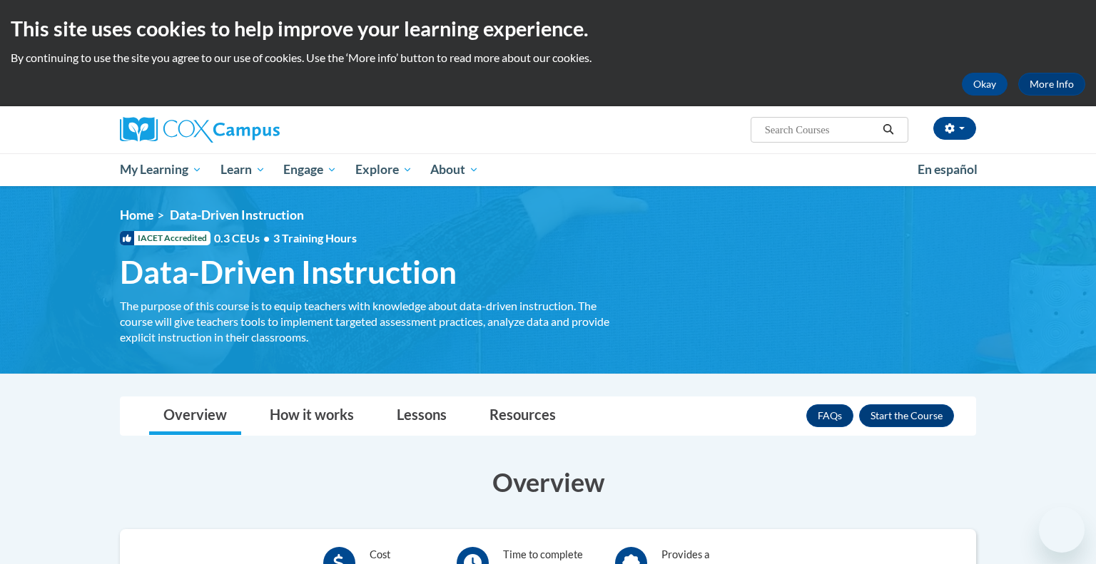 The width and height of the screenshot is (1096, 564). What do you see at coordinates (285, 238) in the screenshot?
I see `span: 0.3 CEUs` at bounding box center [285, 238].